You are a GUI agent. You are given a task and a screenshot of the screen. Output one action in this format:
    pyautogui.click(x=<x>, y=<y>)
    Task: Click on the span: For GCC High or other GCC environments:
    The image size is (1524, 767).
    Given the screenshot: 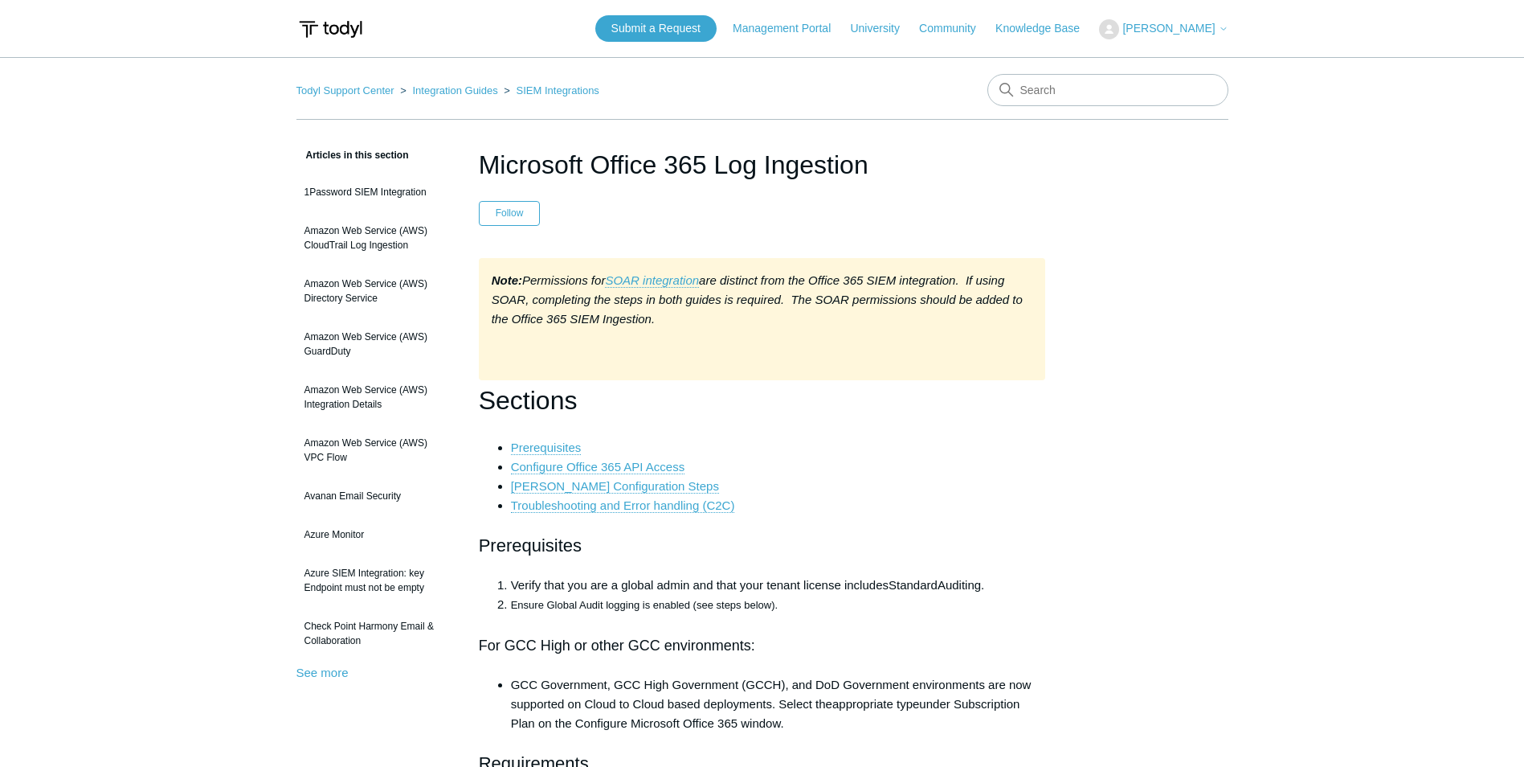 What is the action you would take?
    pyautogui.click(x=617, y=645)
    